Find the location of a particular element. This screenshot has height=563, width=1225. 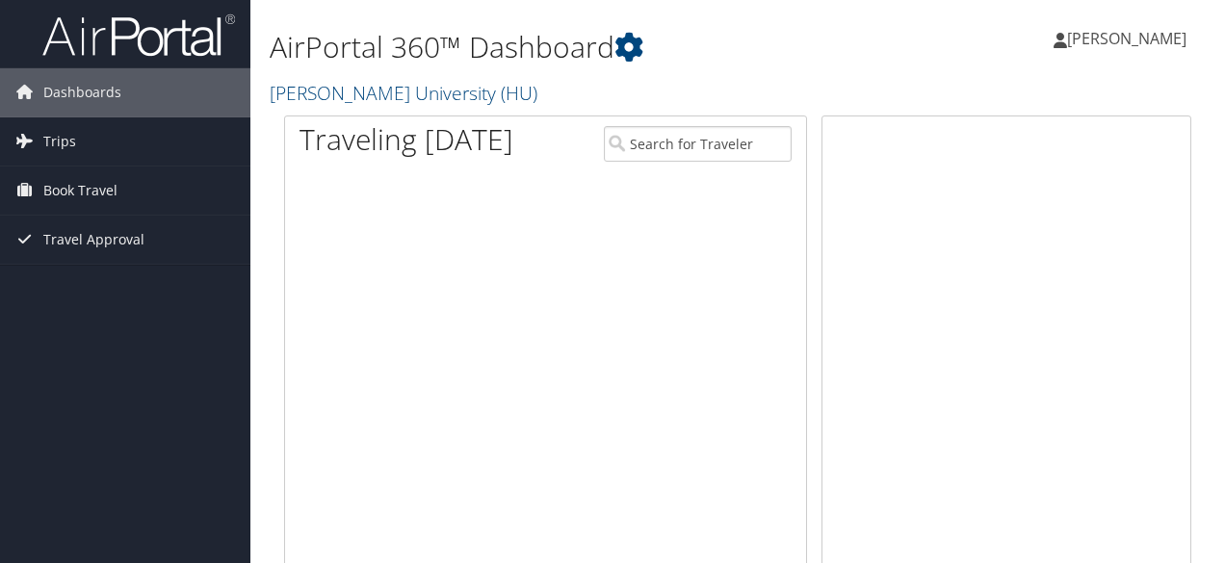

span: Travel Approval is located at coordinates (93, 240).